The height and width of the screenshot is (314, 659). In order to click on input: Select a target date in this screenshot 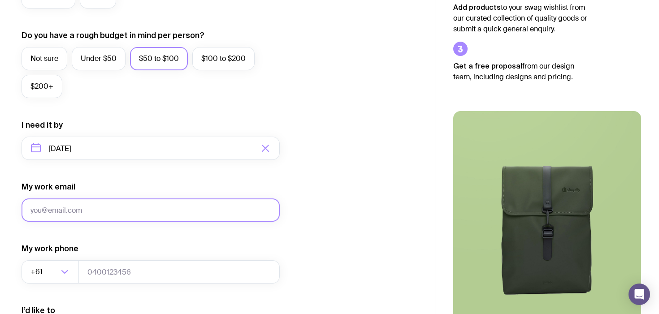, I will do `click(151, 148)`.